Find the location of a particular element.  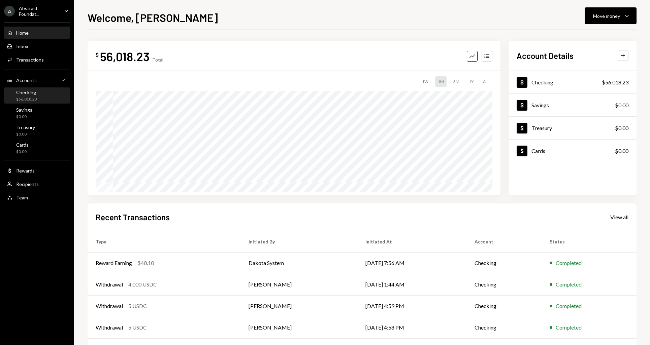

div: Inbox is located at coordinates (22, 46).